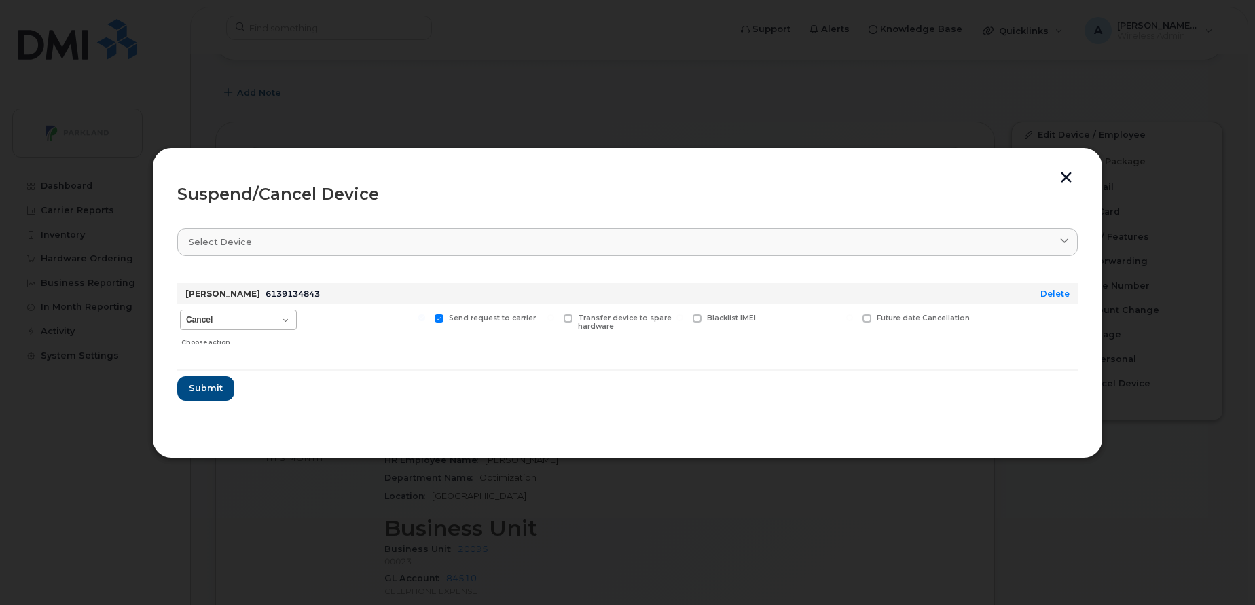 Image resolution: width=1255 pixels, height=605 pixels. I want to click on input: Send request to carrier, so click(422, 318).